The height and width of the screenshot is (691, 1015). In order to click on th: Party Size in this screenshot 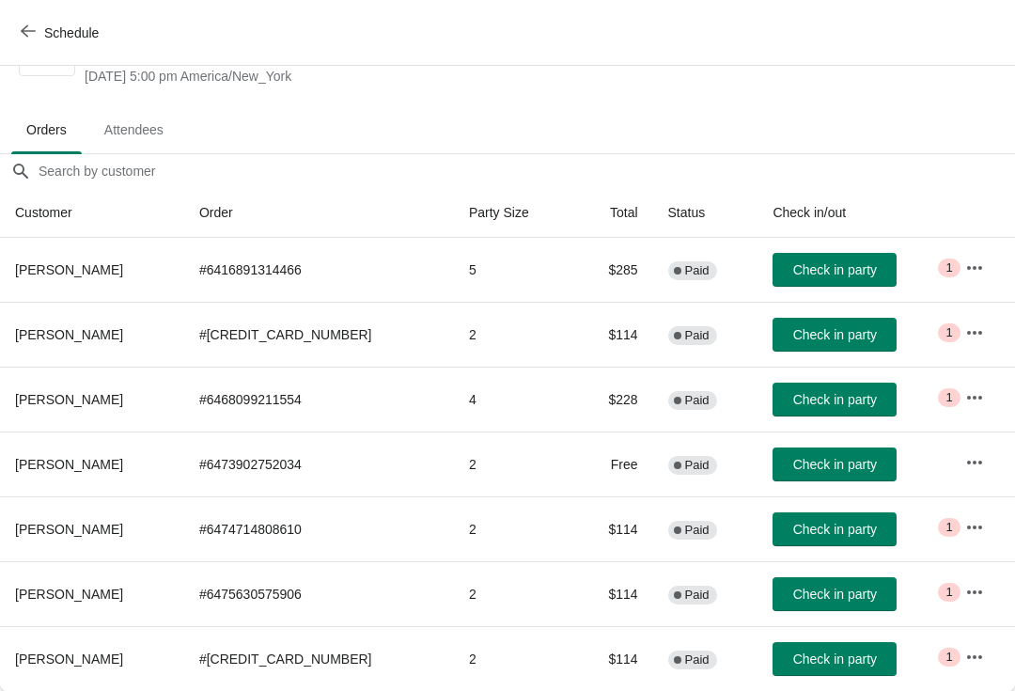, I will do `click(514, 212)`.